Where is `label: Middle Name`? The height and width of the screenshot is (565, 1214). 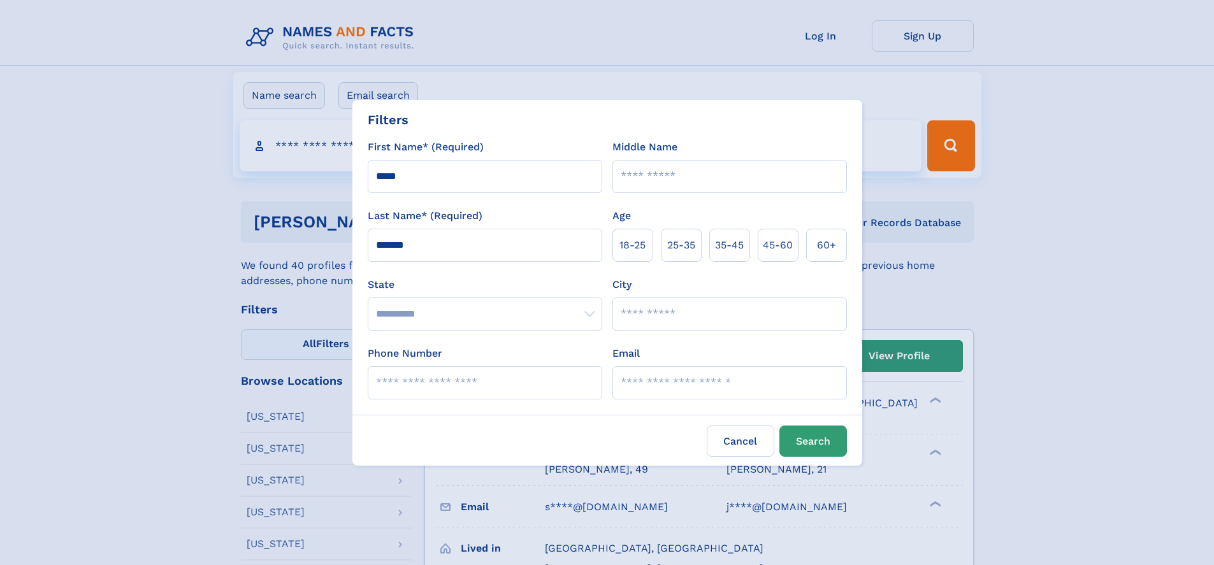 label: Middle Name is located at coordinates (645, 147).